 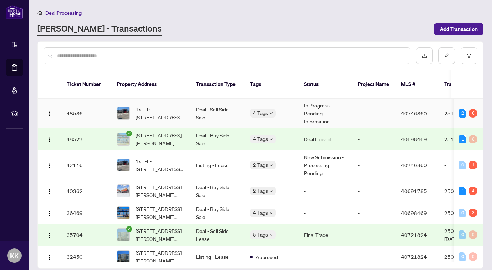 What do you see at coordinates (86, 85) in the screenshot?
I see `th: Ticket Number` at bounding box center [86, 85].